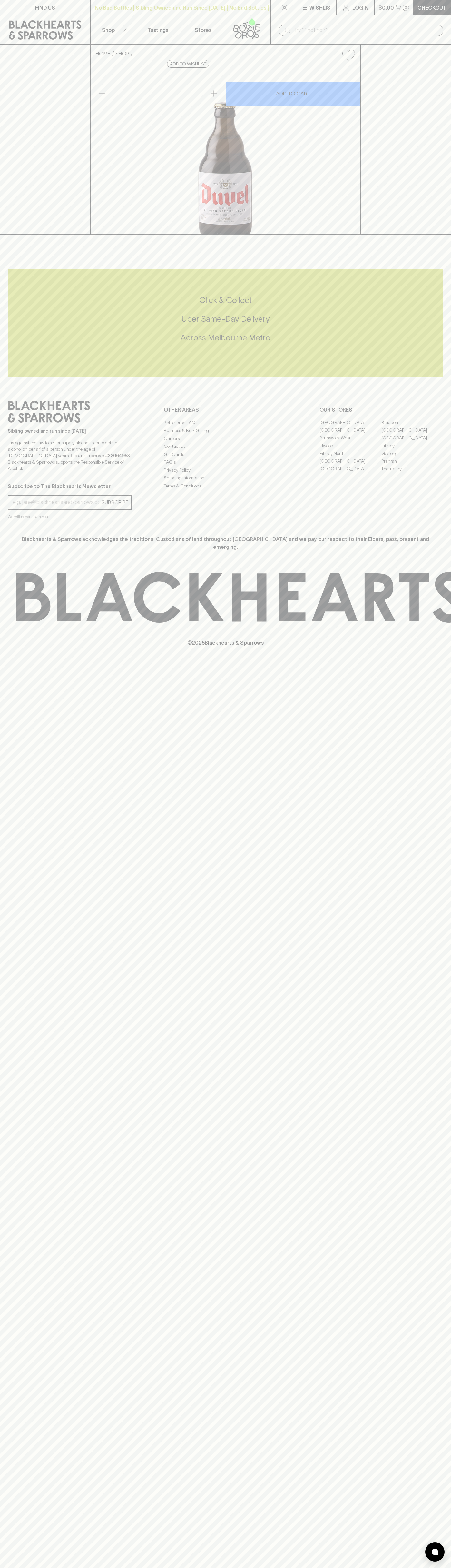 The image size is (451, 1568). What do you see at coordinates (103, 54) in the screenshot?
I see `a: HOME` at bounding box center [103, 54].